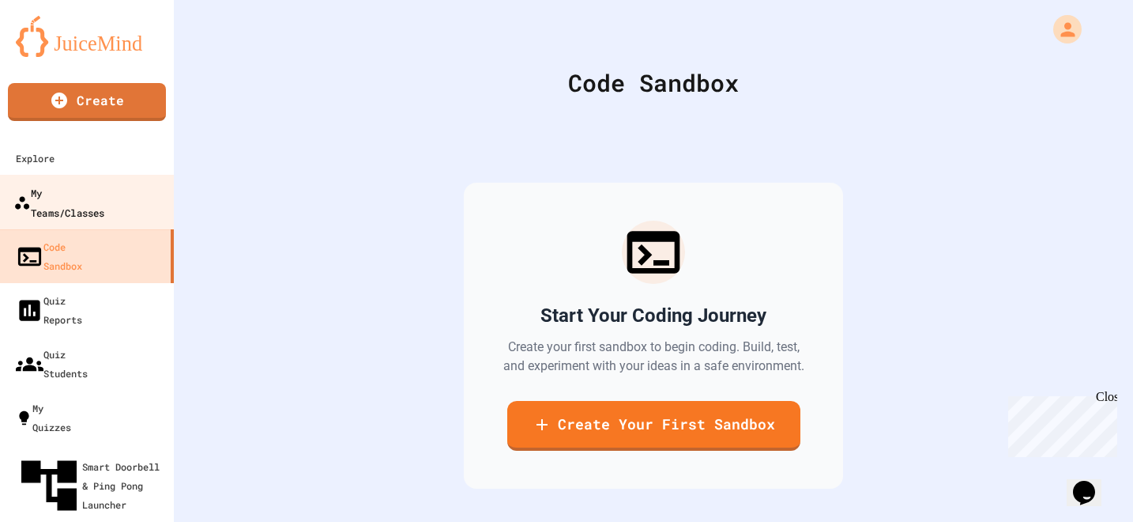  What do you see at coordinates (654, 315) in the screenshot?
I see `h2: Start Your Coding Journey` at bounding box center [654, 315].